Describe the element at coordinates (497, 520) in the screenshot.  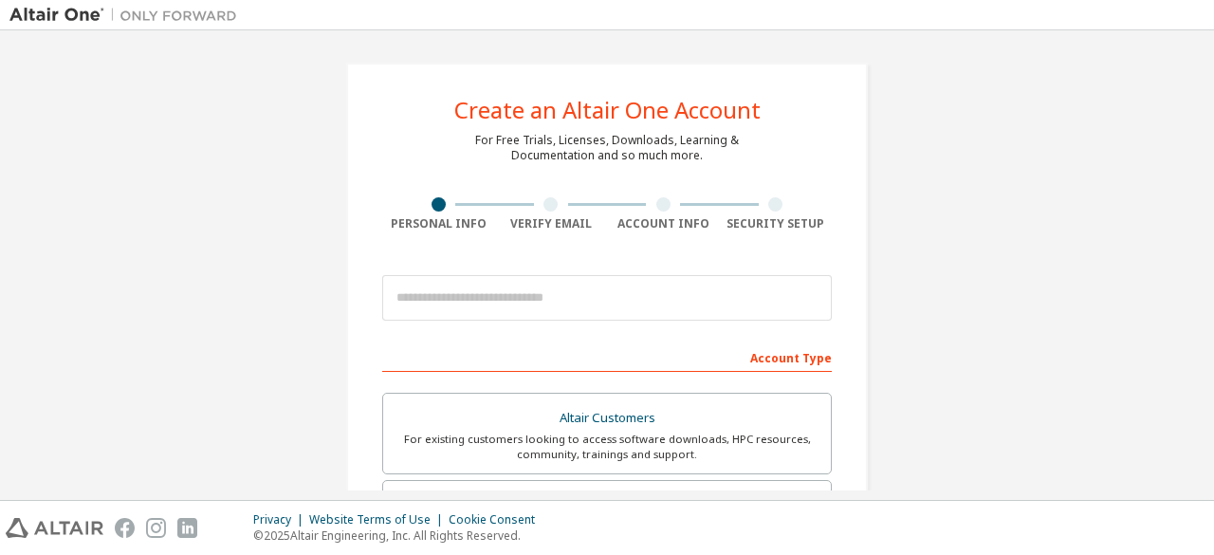
I see `div: Cookie Consent` at that location.